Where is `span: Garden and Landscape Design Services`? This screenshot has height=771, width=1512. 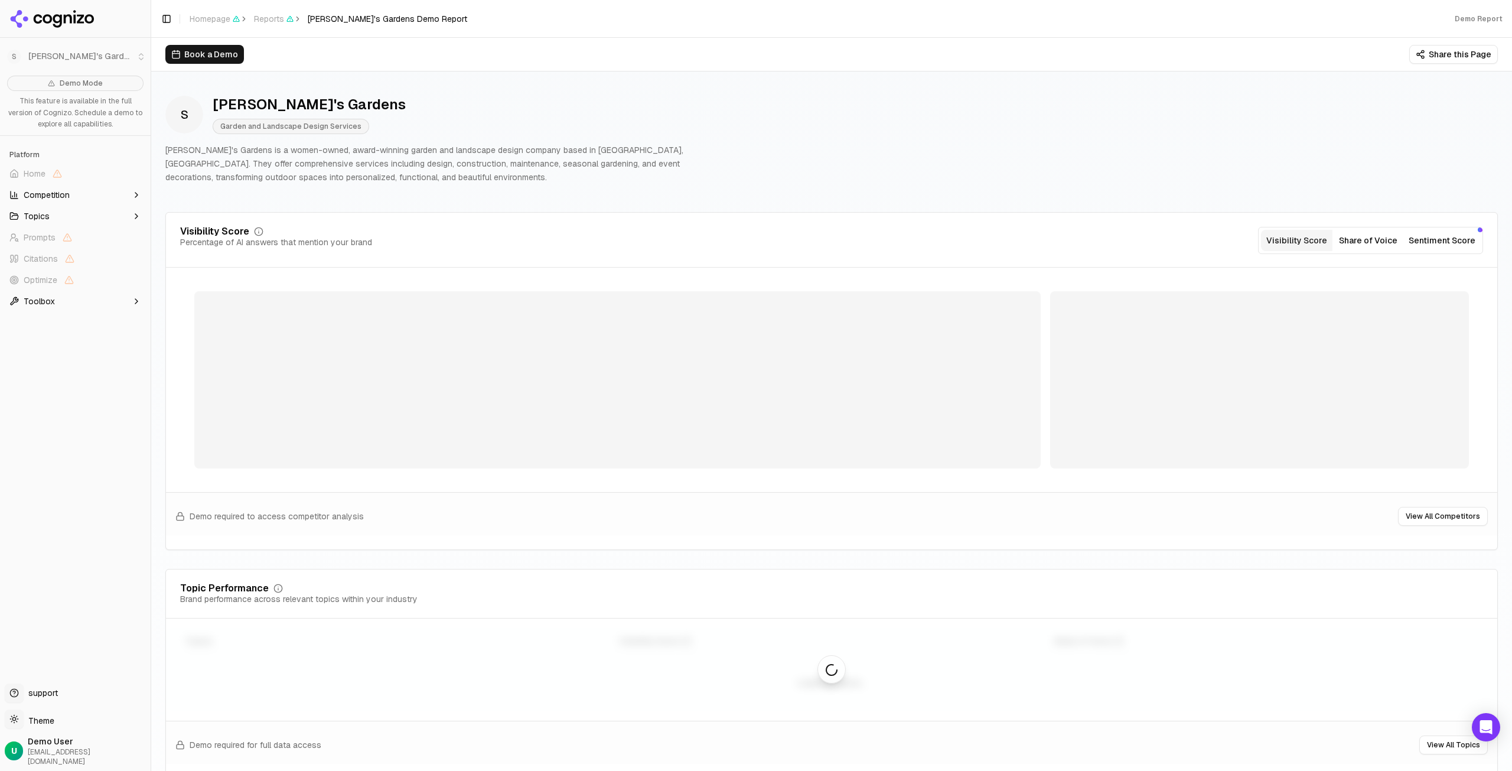 span: Garden and Landscape Design Services is located at coordinates (291, 126).